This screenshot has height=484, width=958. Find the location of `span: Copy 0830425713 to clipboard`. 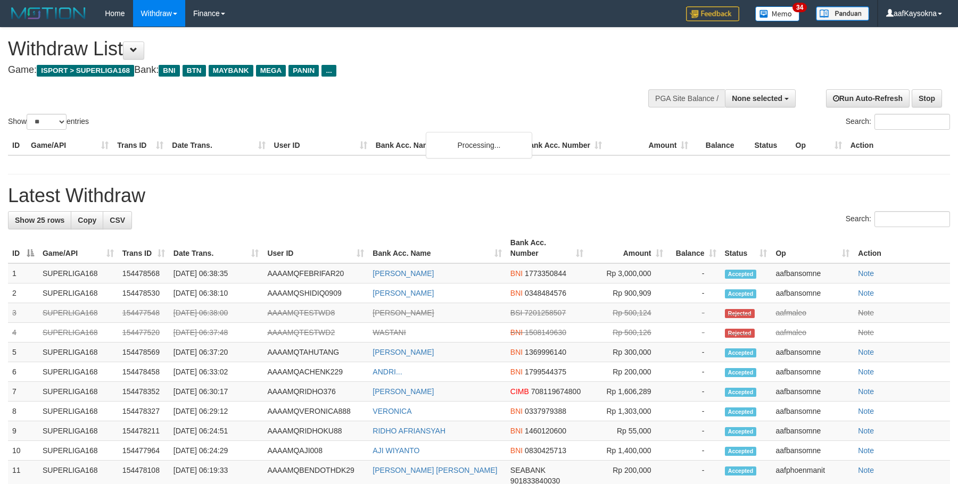

span: Copy 0830425713 to clipboard is located at coordinates (546, 451).